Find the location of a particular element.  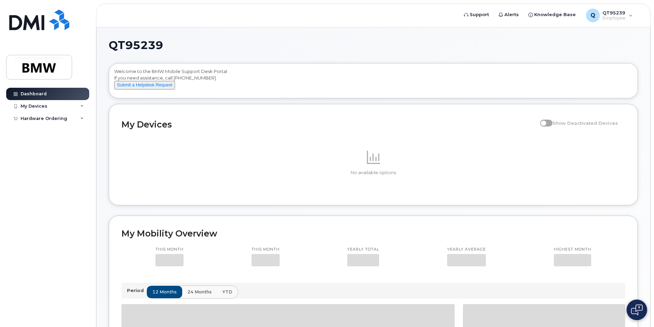

span: Show Deactivated Devices is located at coordinates (585, 123).